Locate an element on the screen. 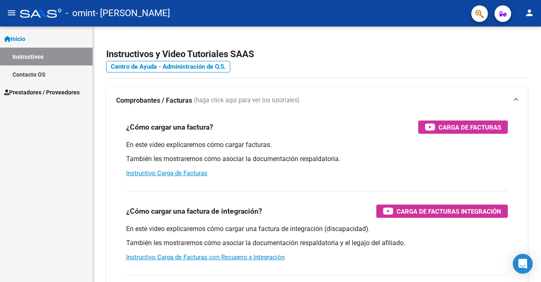  h3: ¿Cómo cargar una factura de integración? is located at coordinates (194, 211).